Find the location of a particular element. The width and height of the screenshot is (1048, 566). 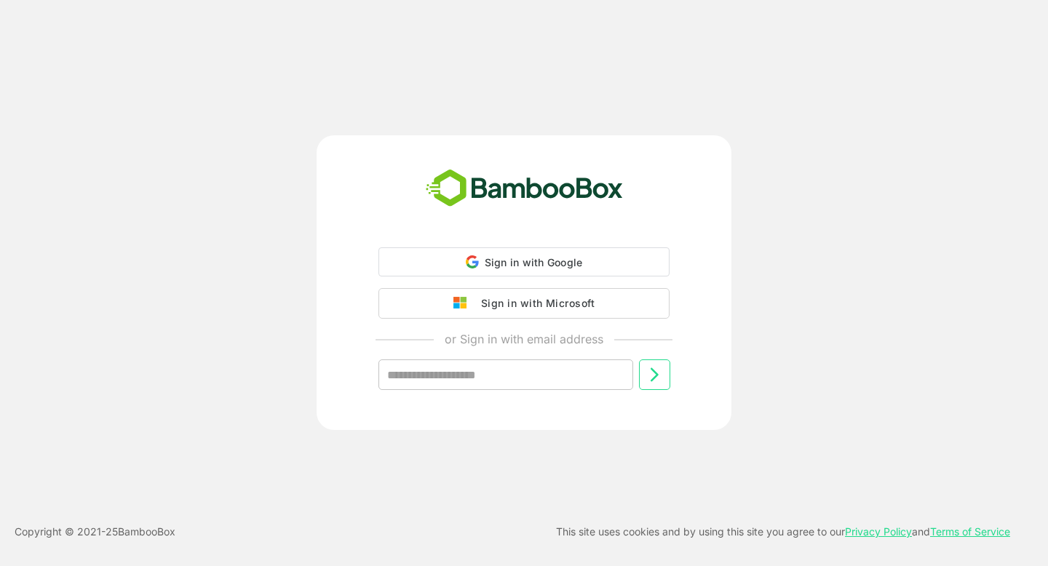

span: Sign in with Google is located at coordinates (534, 262).